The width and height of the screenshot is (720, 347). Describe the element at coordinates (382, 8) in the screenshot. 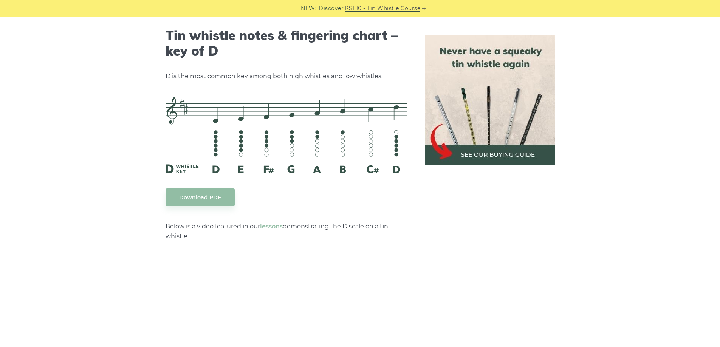

I see `a: PST10 - Tin Whistle Course` at that location.